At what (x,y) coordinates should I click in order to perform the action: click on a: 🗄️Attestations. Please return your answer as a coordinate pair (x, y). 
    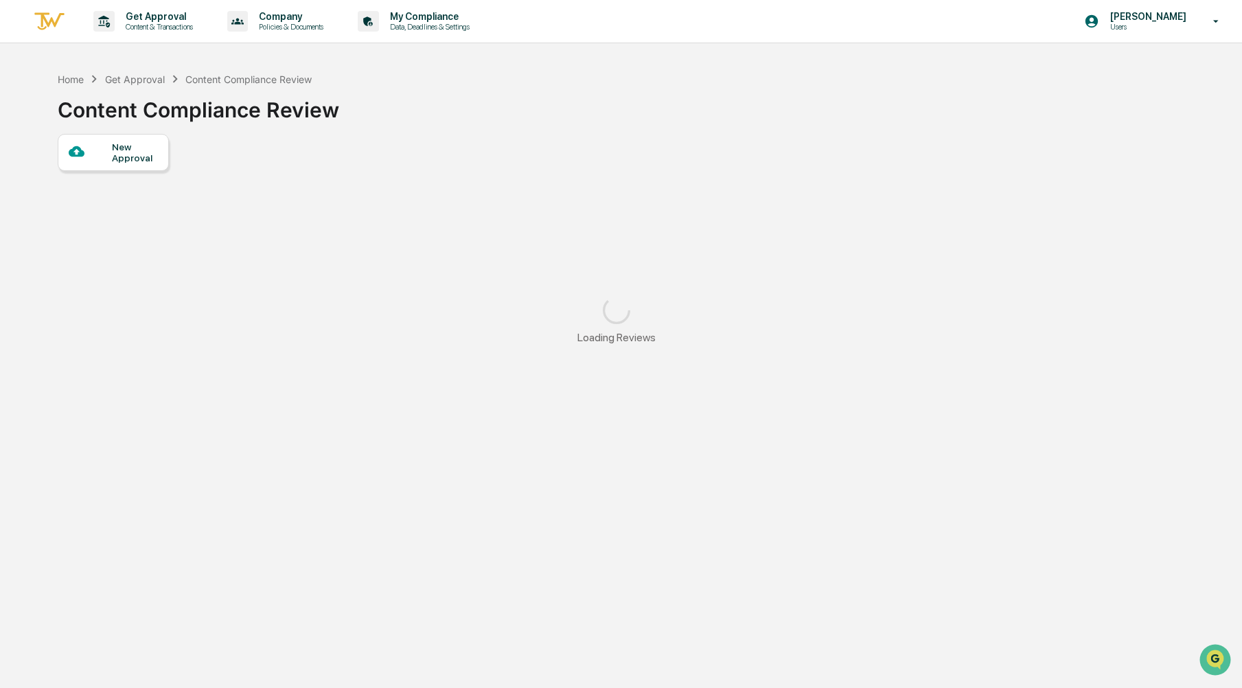
    Looking at the image, I should click on (135, 180).